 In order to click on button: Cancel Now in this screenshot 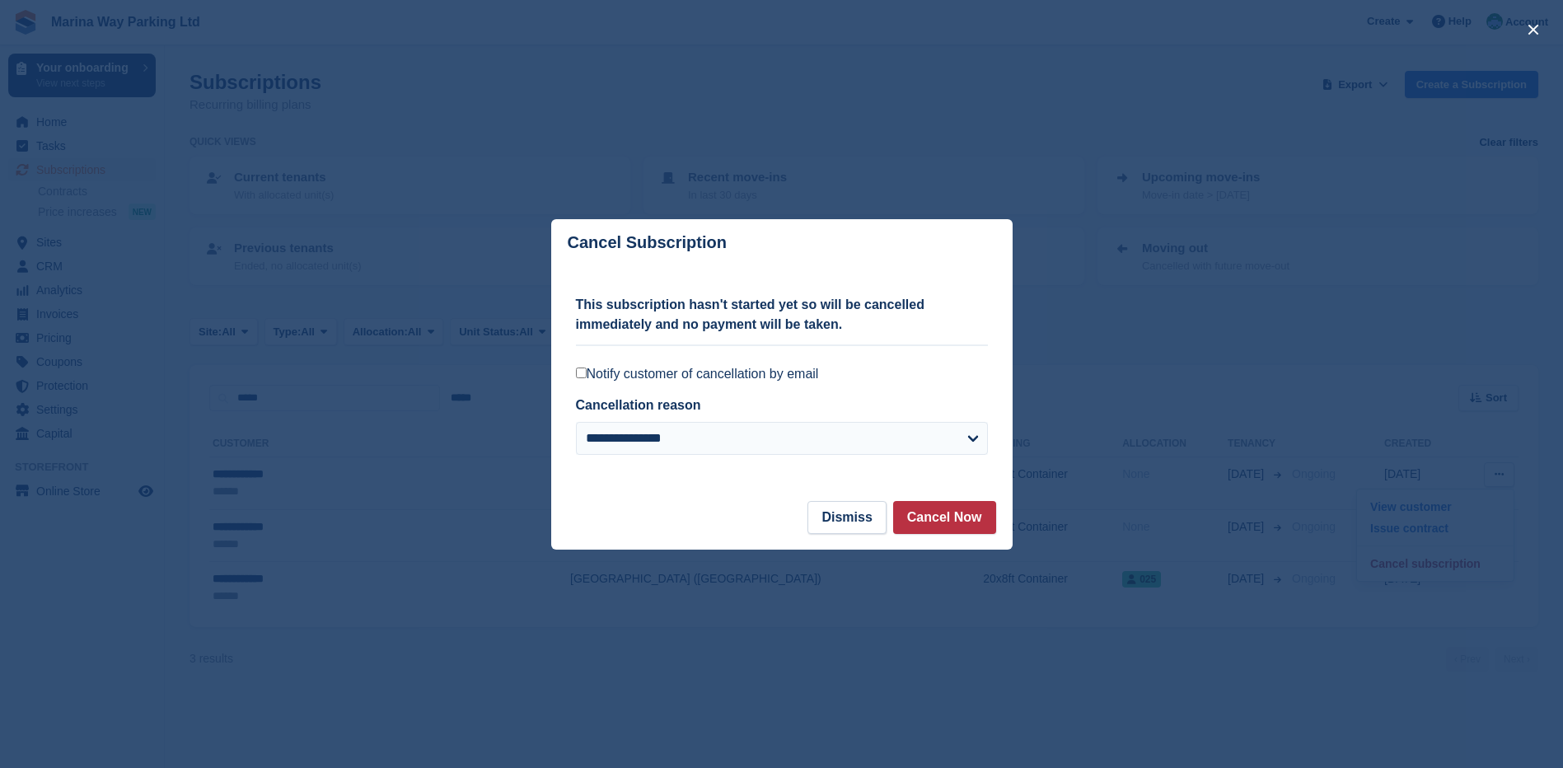, I will do `click(944, 517)`.